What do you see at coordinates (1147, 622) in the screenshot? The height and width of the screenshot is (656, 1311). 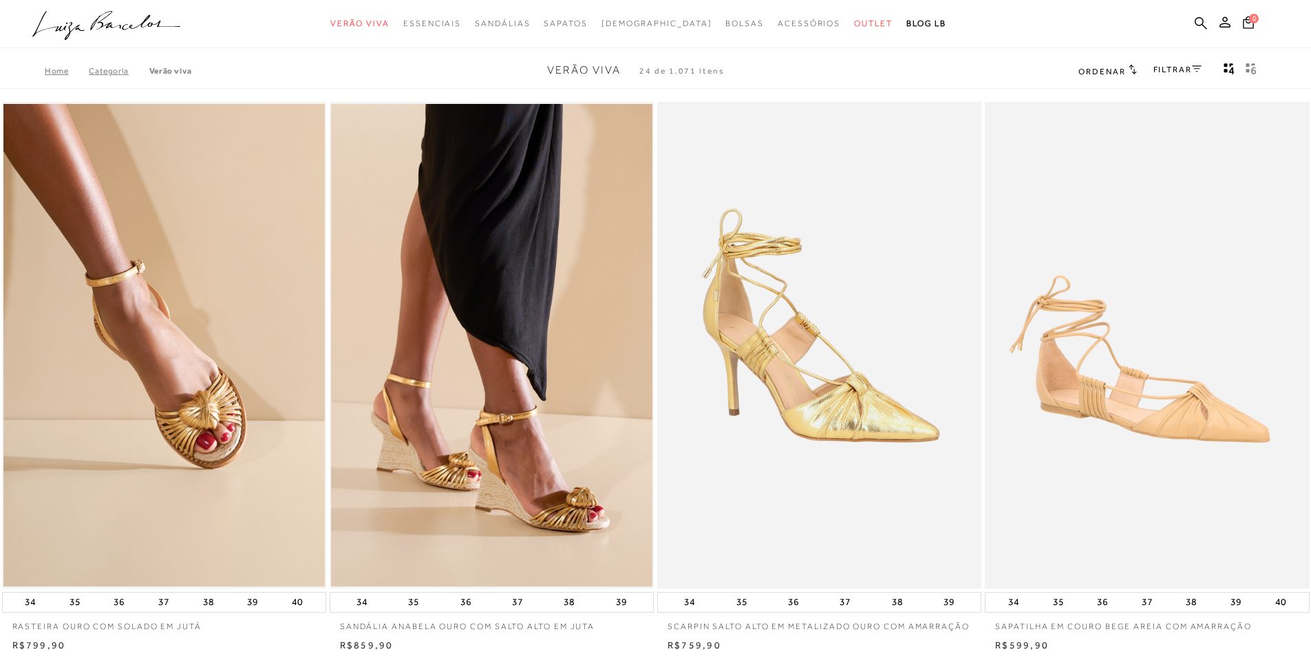 I see `p: SAPATILHA EM COURO BEGE AREIA COM AMARRAÇÃO` at bounding box center [1147, 622].